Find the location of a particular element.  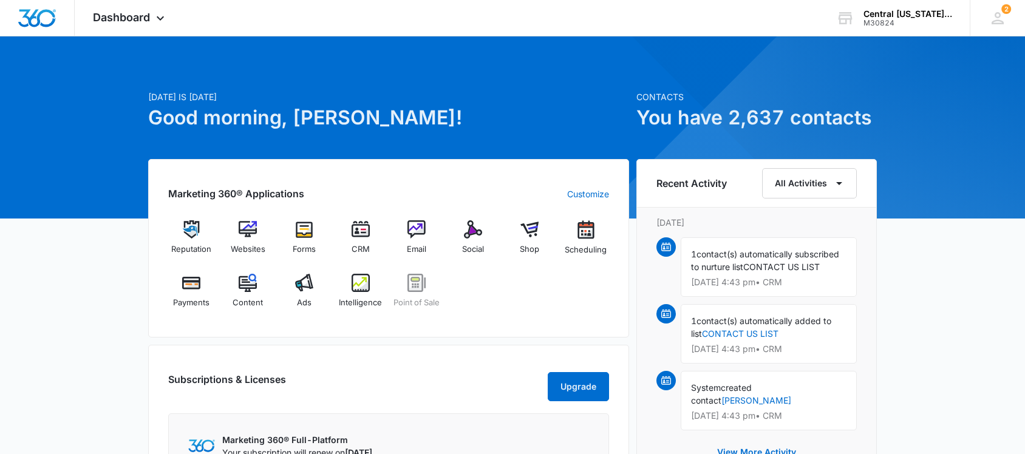

a: Social is located at coordinates (473, 242).